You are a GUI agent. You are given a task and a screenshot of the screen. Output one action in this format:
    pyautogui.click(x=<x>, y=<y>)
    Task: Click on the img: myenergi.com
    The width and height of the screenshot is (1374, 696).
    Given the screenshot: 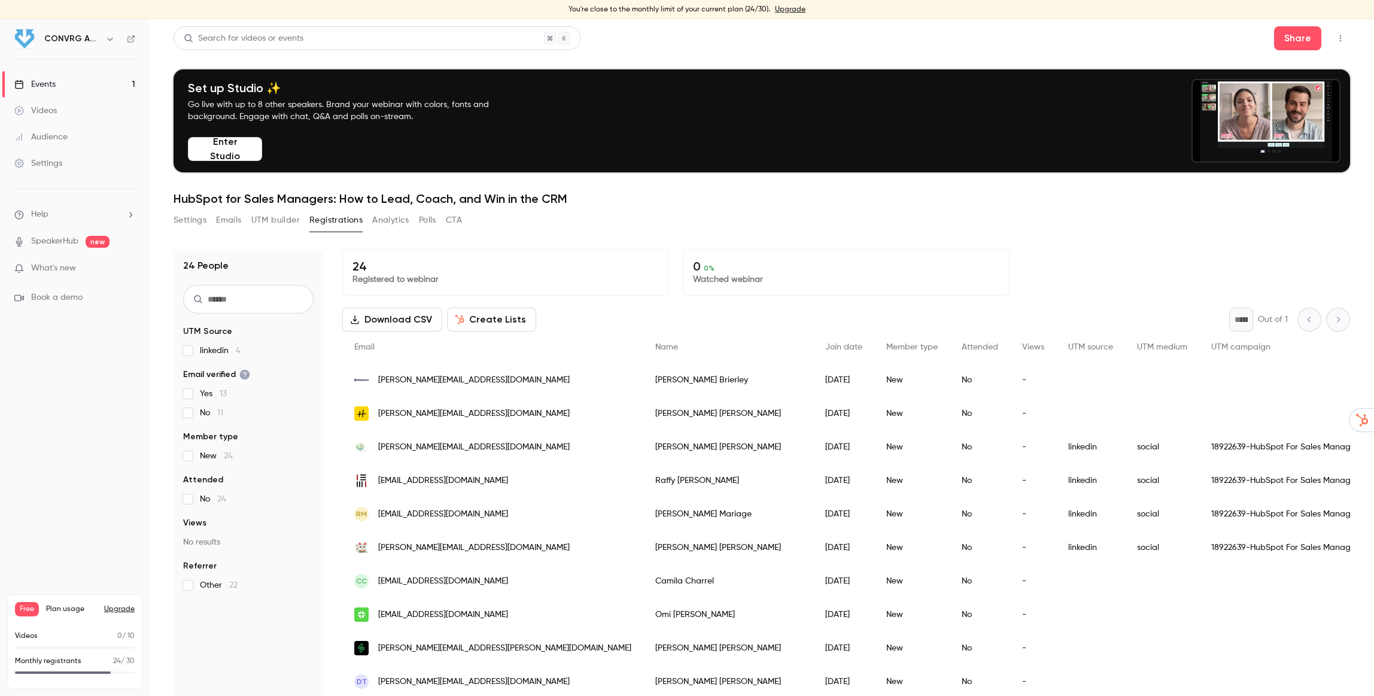 What is the action you would take?
    pyautogui.click(x=361, y=648)
    